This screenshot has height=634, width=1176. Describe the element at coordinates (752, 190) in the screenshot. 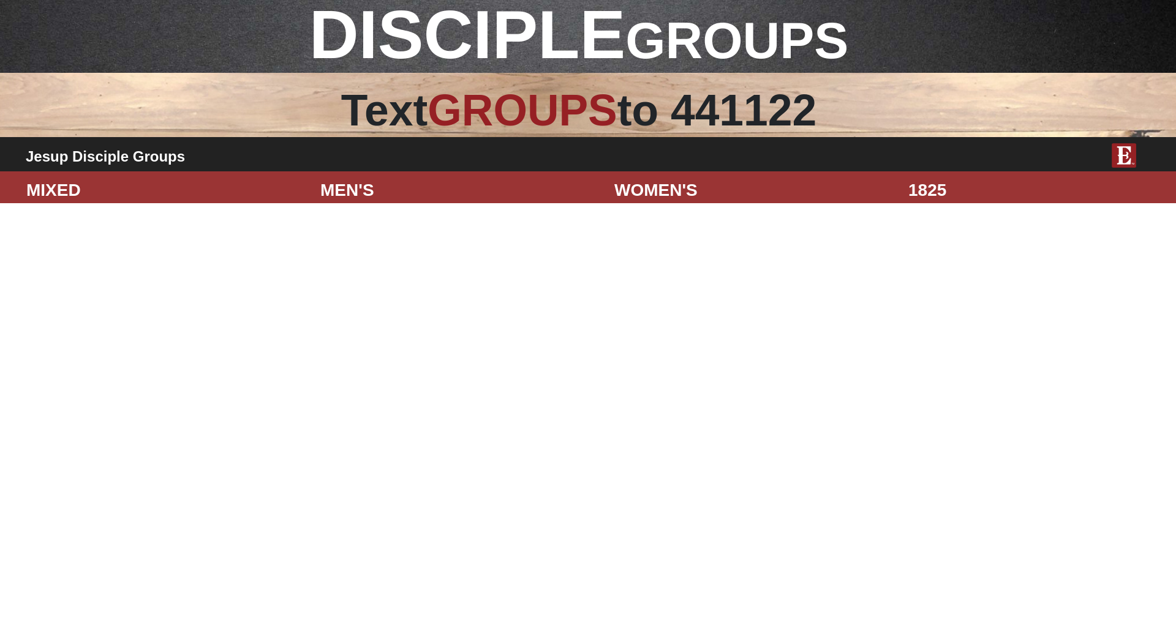

I see `div: WOMEN'S` at that location.